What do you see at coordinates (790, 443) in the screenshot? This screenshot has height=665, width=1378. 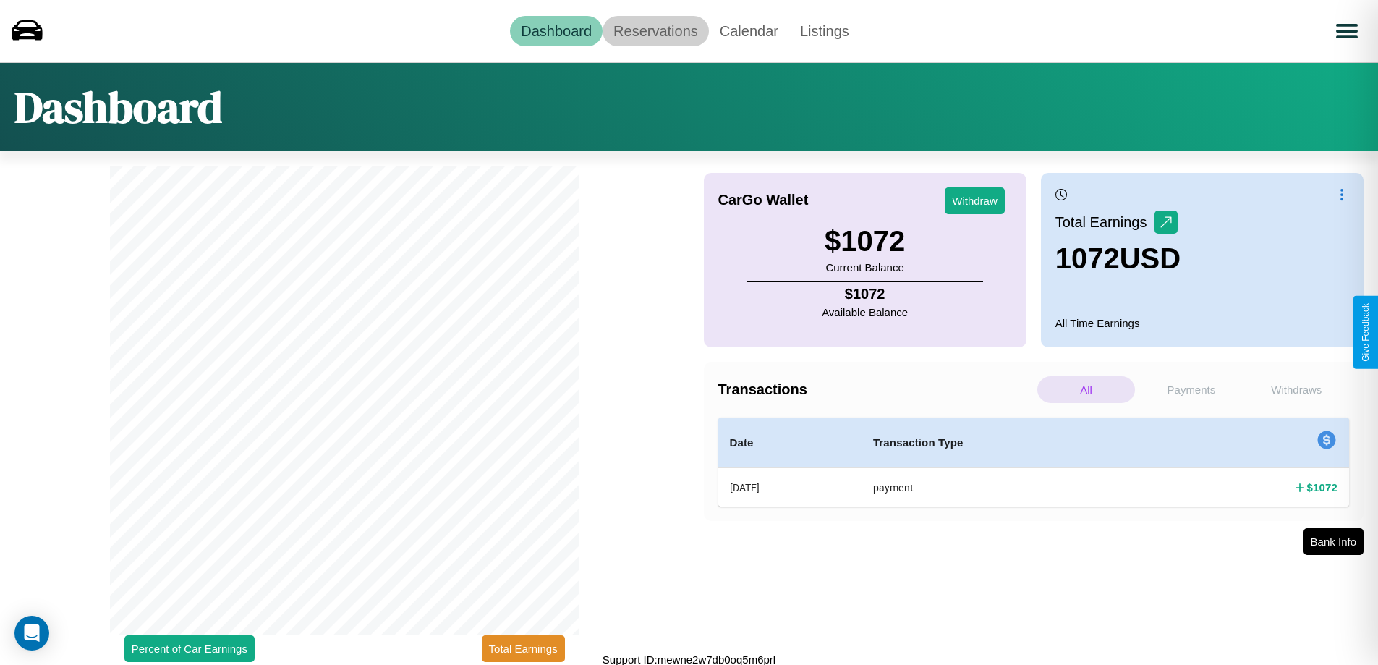 I see `h4: Date` at bounding box center [790, 443].